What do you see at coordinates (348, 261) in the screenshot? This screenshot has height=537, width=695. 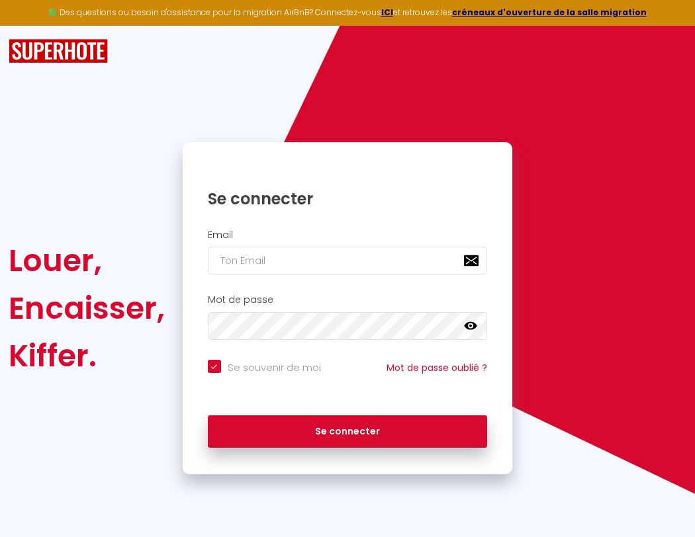 I see `input: Ton Email` at bounding box center [348, 261].